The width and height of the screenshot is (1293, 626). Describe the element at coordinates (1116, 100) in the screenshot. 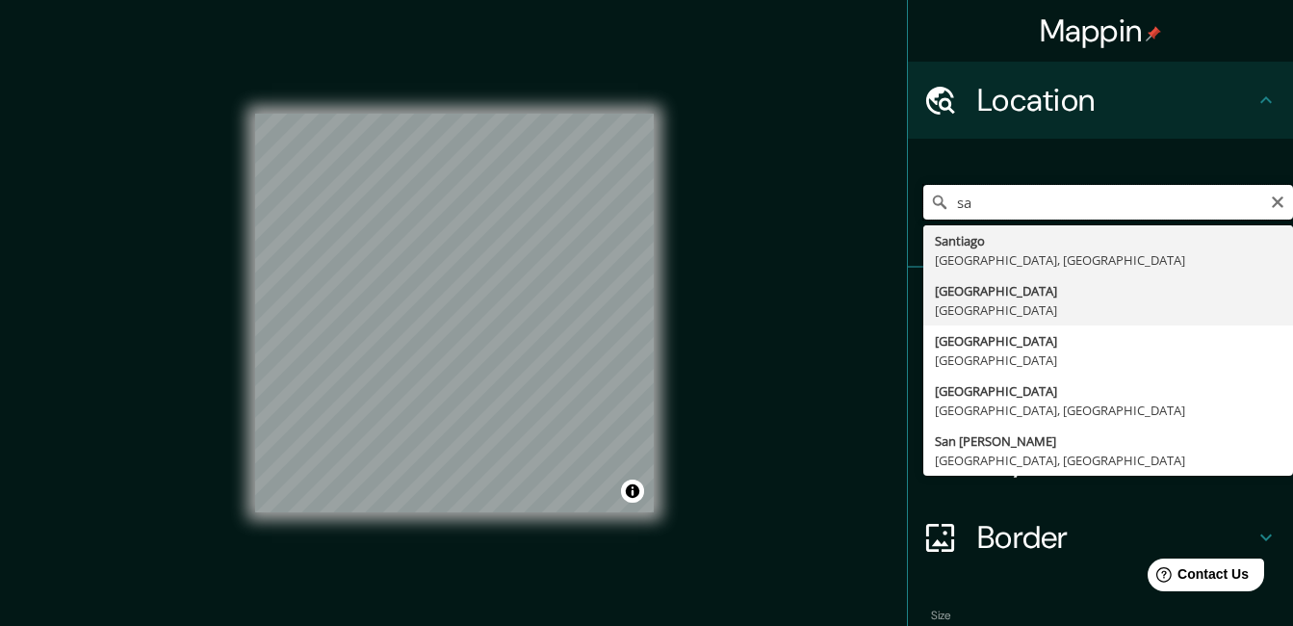

I see `h4: Location` at that location.